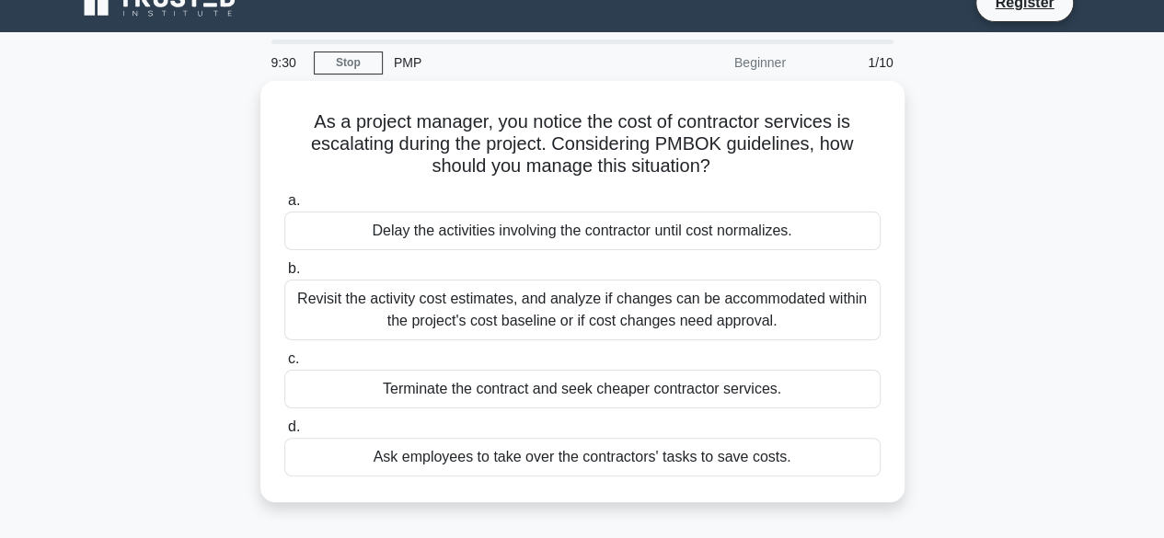  I want to click on span: c., so click(293, 358).